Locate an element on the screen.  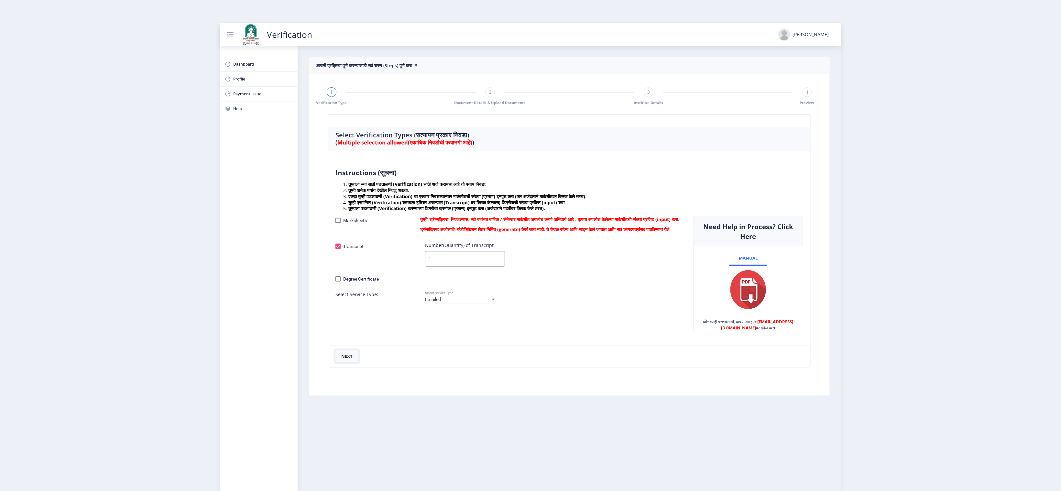
button: next is located at coordinates (347, 357).